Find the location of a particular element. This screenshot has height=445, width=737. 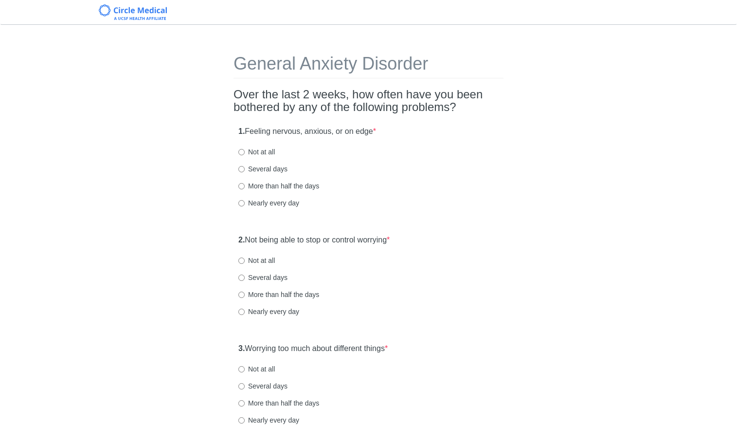

img: Circle Medical Logo is located at coordinates (133, 12).